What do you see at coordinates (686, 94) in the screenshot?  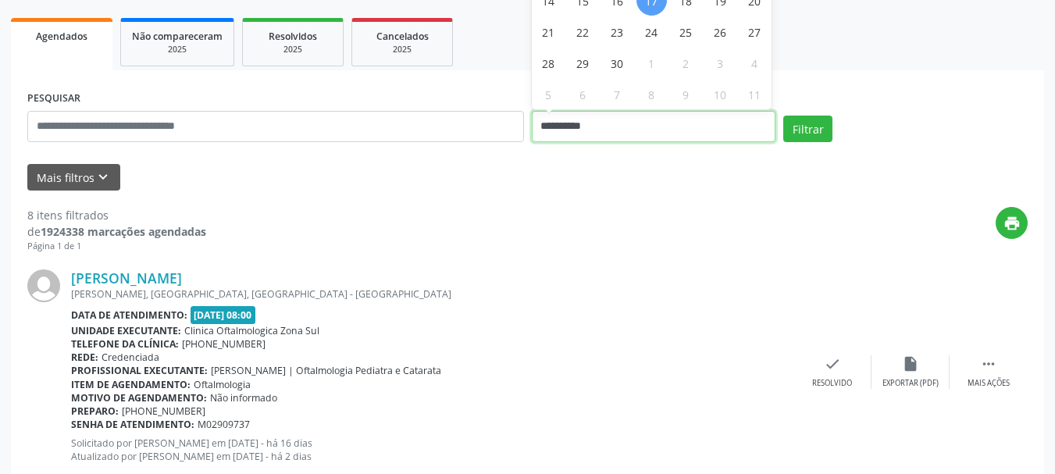 I see `span: Outubro 9, 2025` at bounding box center [686, 94].